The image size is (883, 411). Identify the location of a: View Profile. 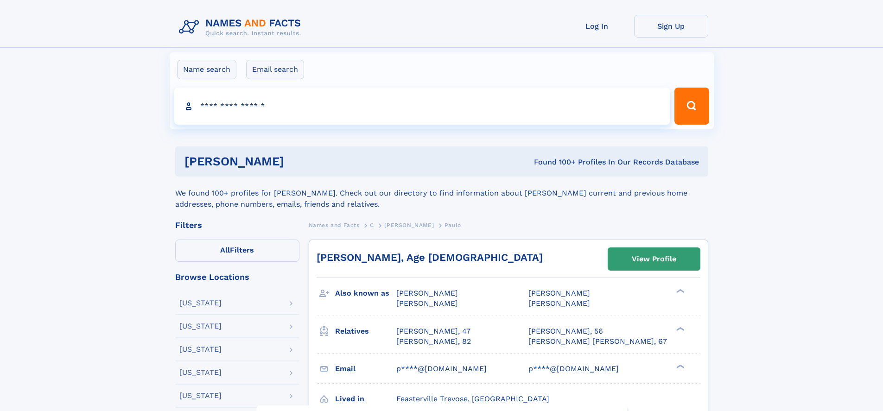
(654, 259).